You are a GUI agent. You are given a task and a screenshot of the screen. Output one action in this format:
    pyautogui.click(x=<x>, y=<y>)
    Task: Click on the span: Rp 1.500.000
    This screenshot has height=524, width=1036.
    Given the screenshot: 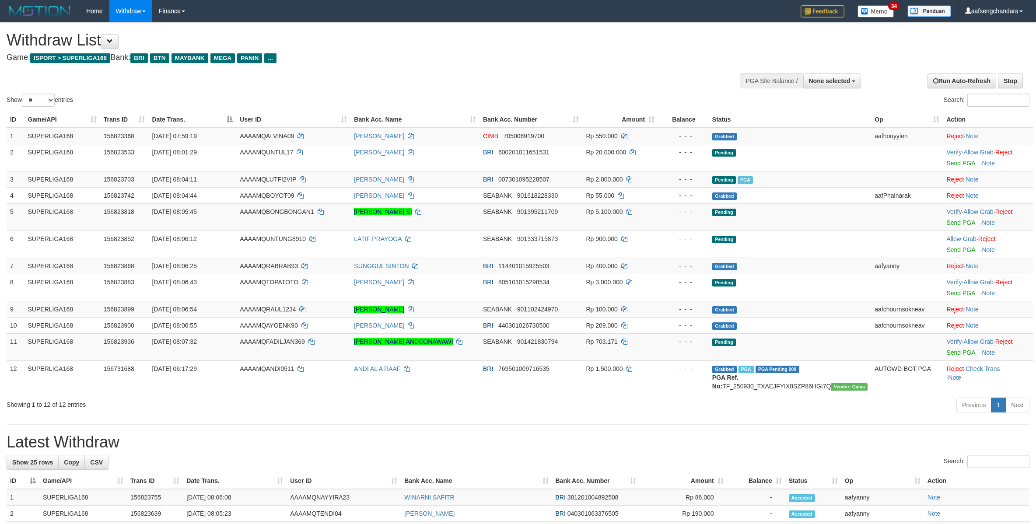 What is the action you would take?
    pyautogui.click(x=604, y=369)
    